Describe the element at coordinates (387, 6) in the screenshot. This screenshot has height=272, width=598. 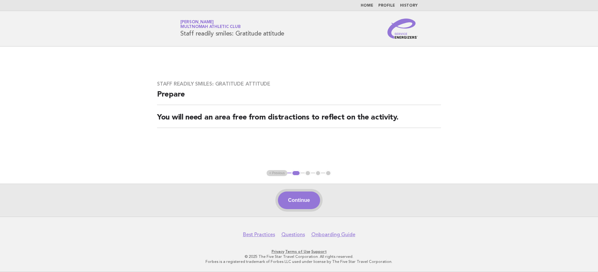
I see `a: Profile` at that location.